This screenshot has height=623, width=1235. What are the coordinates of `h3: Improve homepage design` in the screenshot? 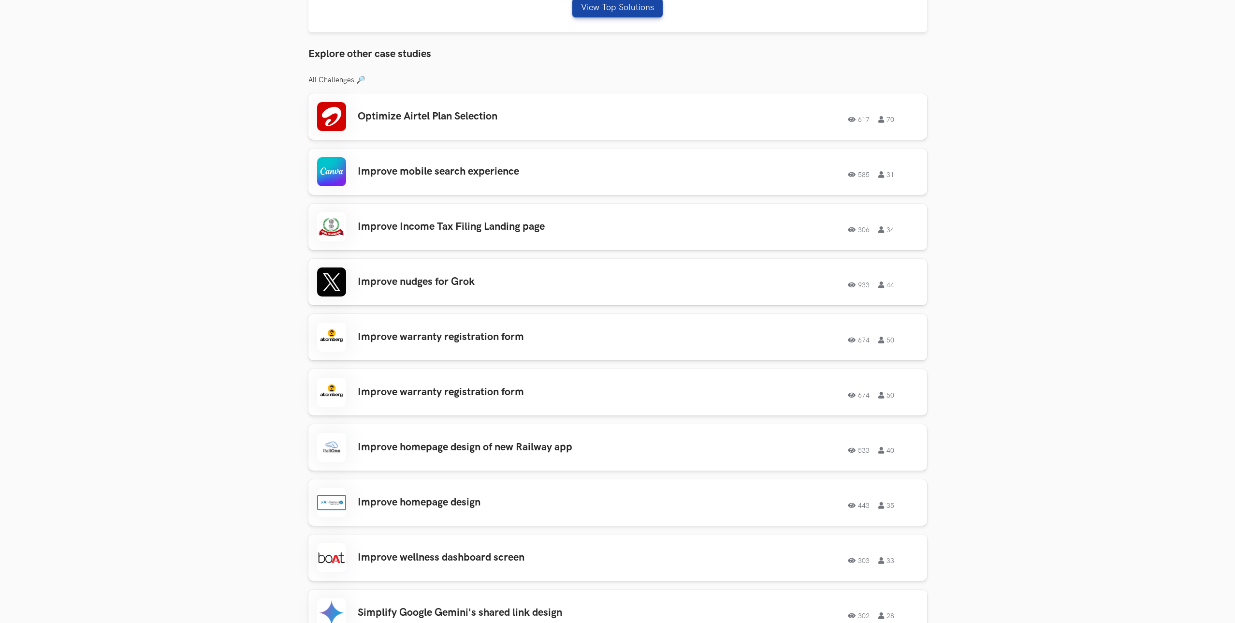 It's located at (495, 502).